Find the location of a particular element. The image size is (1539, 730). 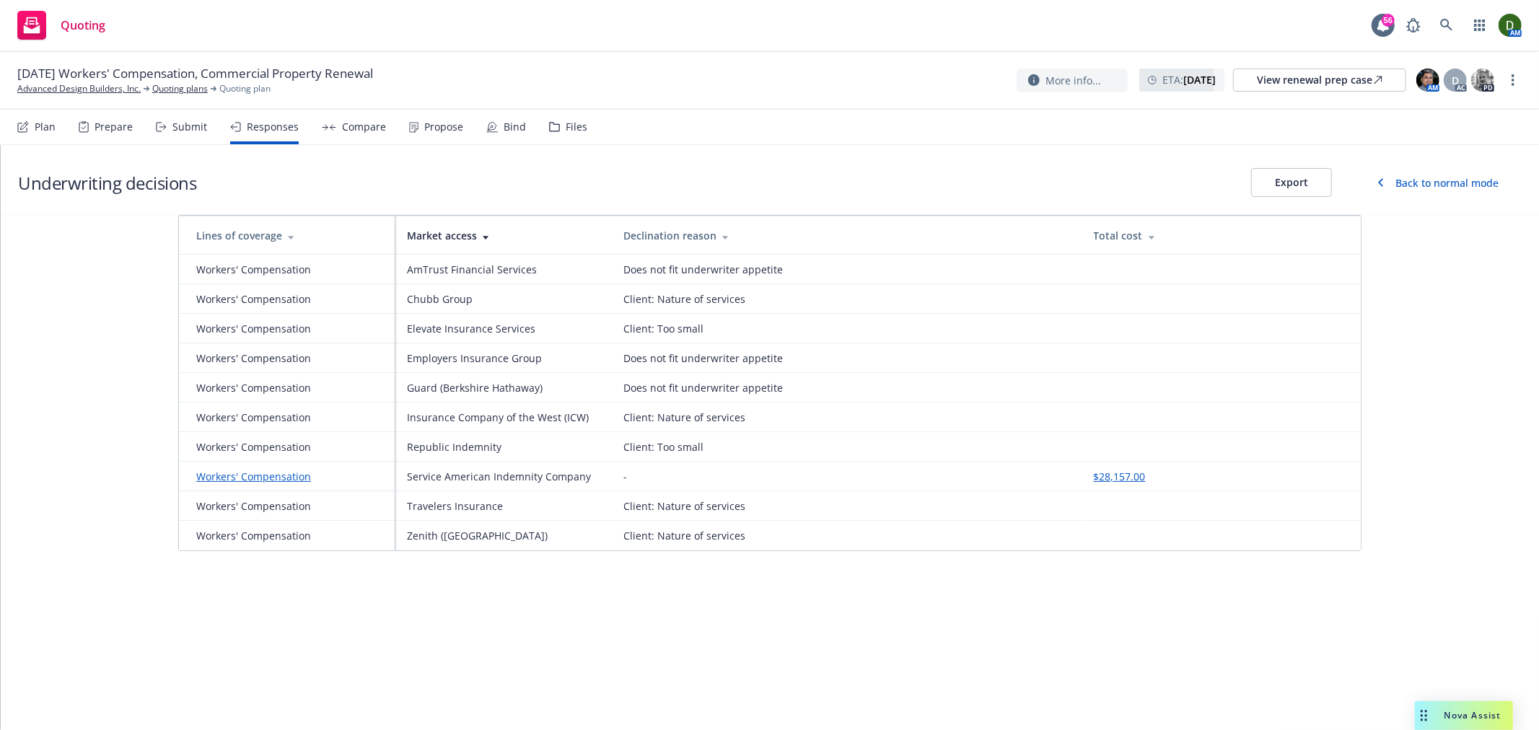

div: Files is located at coordinates (576, 127).